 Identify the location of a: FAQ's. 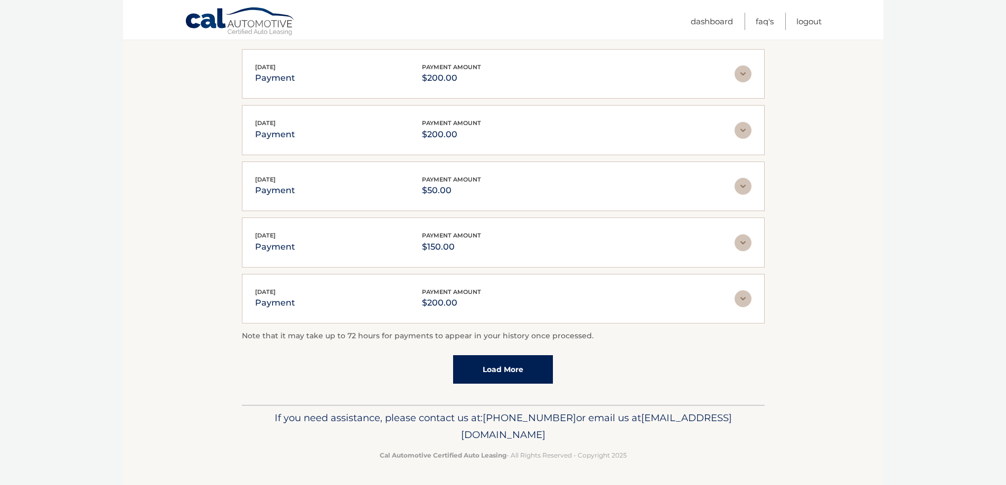
(764, 21).